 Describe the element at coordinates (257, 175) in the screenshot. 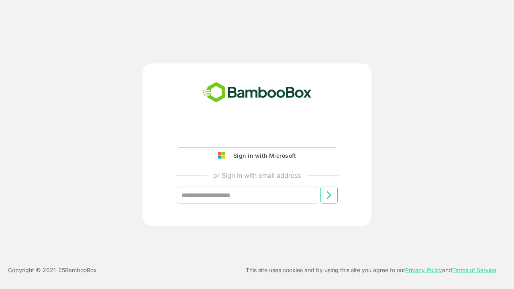

I see `p: or Sign in with email address` at that location.